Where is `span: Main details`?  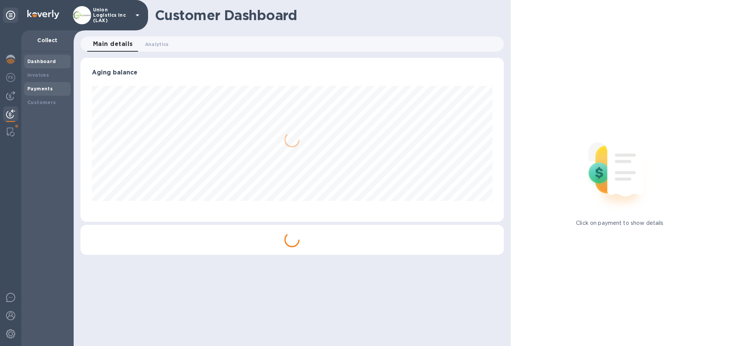 span: Main details is located at coordinates (113, 44).